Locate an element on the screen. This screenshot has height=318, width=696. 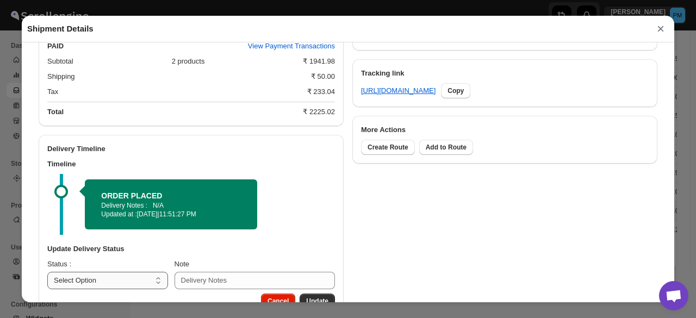
button: Cancel is located at coordinates (278, 301).